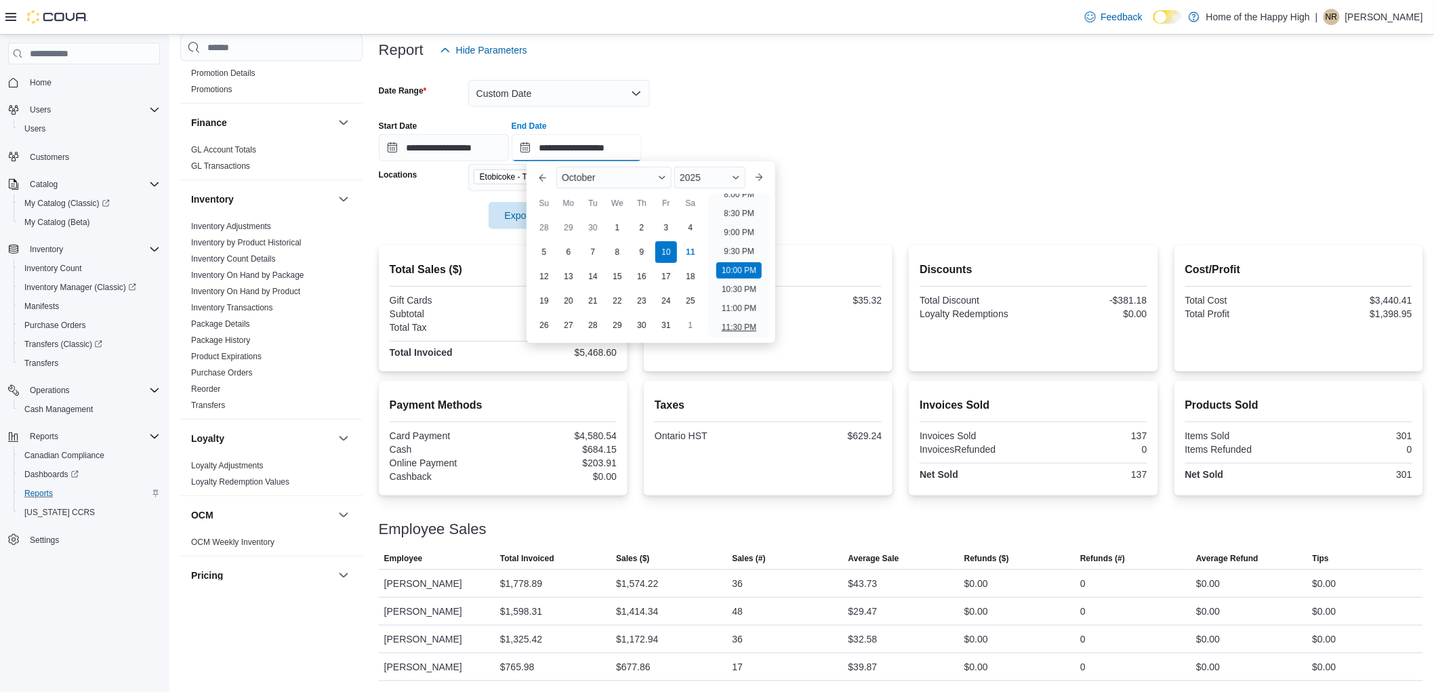 Image resolution: width=1434 pixels, height=692 pixels. What do you see at coordinates (738, 308) in the screenshot?
I see `li: 11:00 PM` at bounding box center [738, 308].